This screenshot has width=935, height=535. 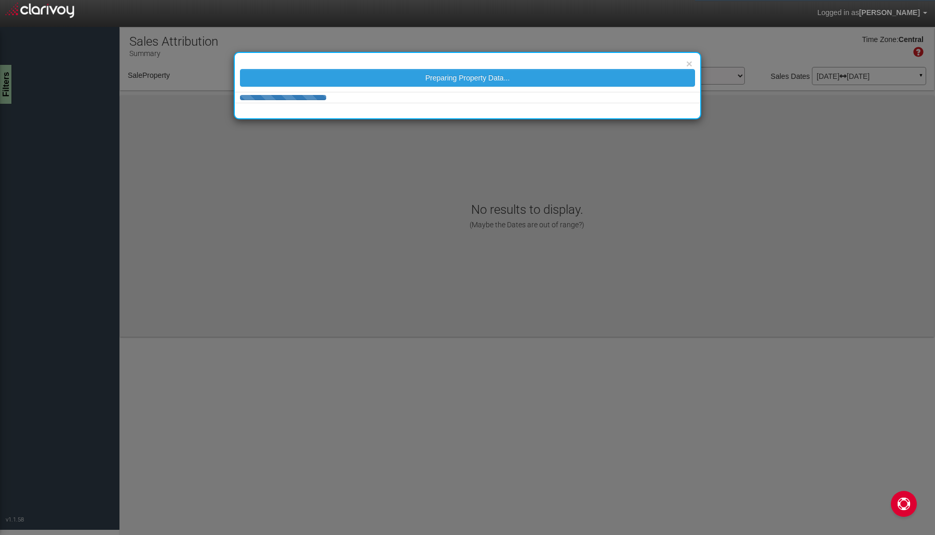 I want to click on span: Logged in as, so click(x=838, y=12).